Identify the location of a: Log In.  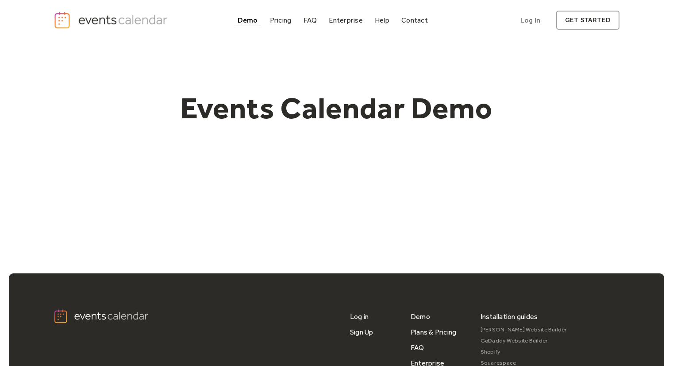
(530, 20).